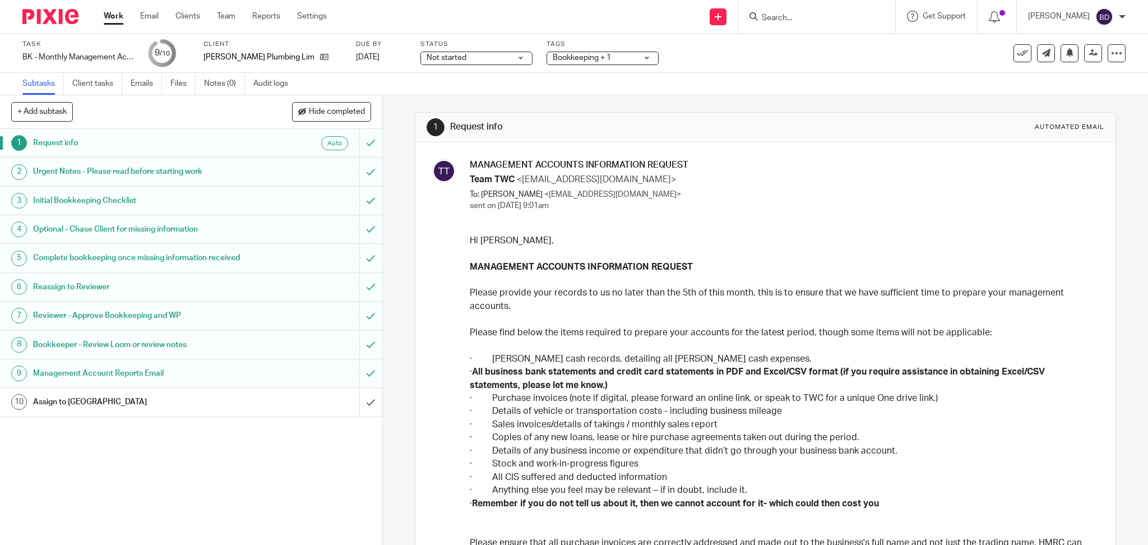 The image size is (1148, 545). Describe the element at coordinates (1069, 127) in the screenshot. I see `div: Automated email` at that location.